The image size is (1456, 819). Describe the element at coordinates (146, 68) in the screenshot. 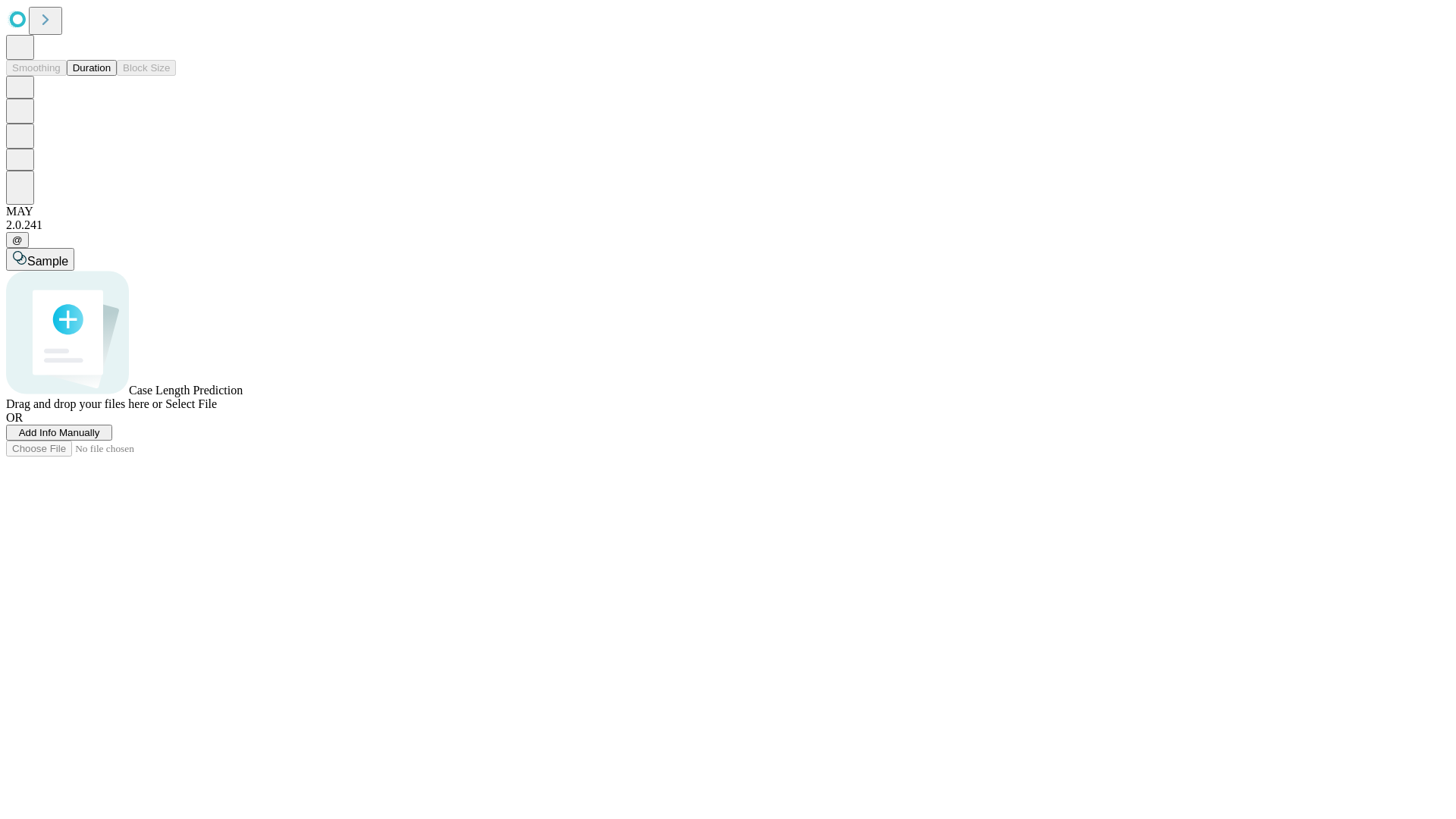

I see `button: Block Size` at that location.